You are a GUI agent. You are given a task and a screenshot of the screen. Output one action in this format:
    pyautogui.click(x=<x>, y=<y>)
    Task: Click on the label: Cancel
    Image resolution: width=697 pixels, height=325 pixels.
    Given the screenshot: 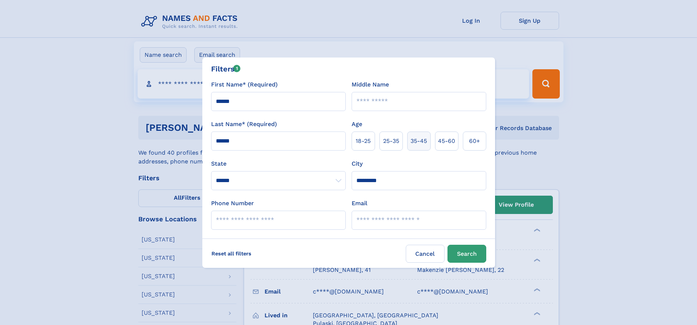 What is the action you would take?
    pyautogui.click(x=425, y=253)
    